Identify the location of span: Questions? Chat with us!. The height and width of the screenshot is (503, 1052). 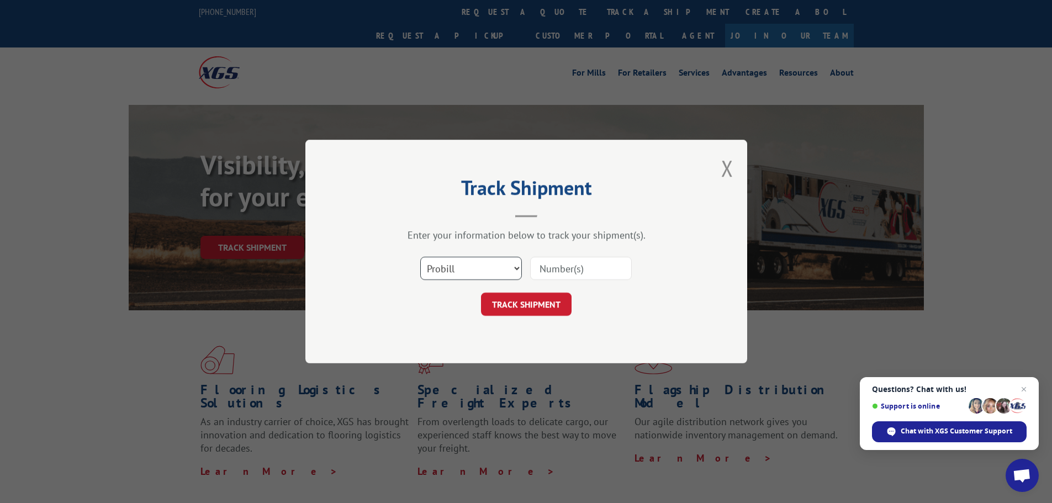
(949, 389).